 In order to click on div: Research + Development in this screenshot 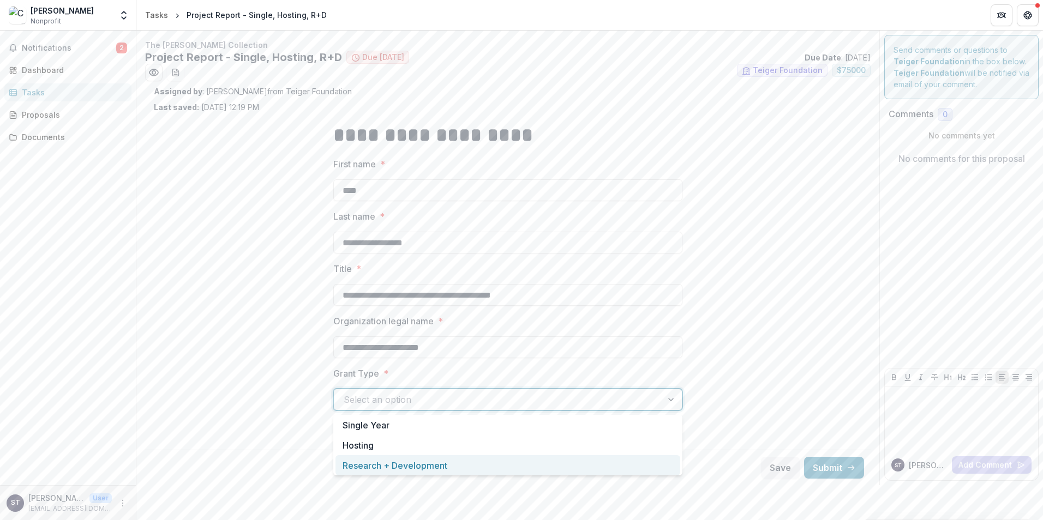, I will do `click(508, 465)`.